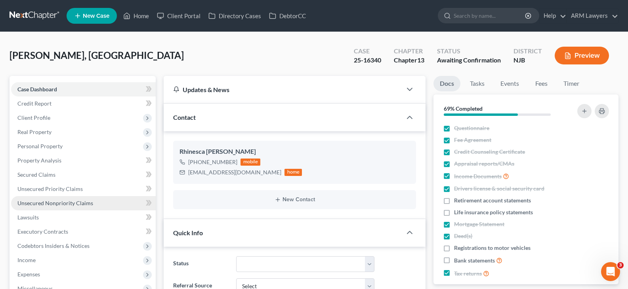 The height and width of the screenshot is (289, 628). Describe the element at coordinates (188, 233) in the screenshot. I see `span: Quick Info` at that location.